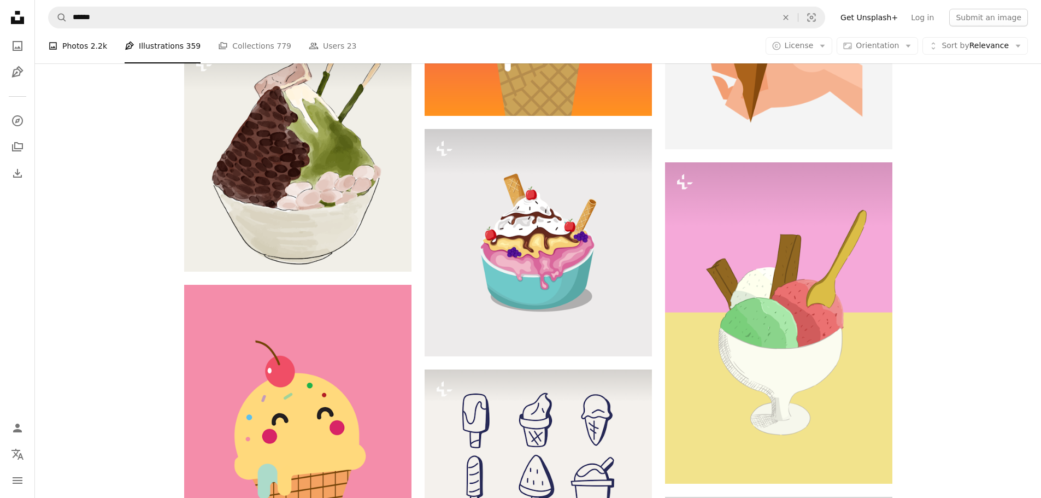 Image resolution: width=1041 pixels, height=498 pixels. Describe the element at coordinates (538, 450) in the screenshot. I see `a: A line drawing of different types of ice cream` at that location.